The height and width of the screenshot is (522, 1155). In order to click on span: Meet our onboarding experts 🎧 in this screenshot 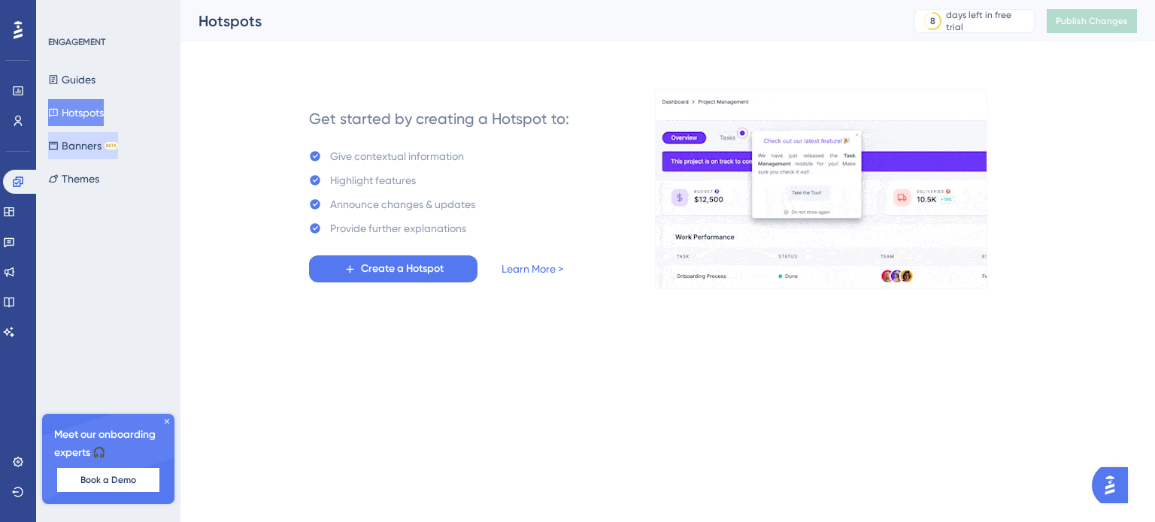, I will do `click(108, 444)`.